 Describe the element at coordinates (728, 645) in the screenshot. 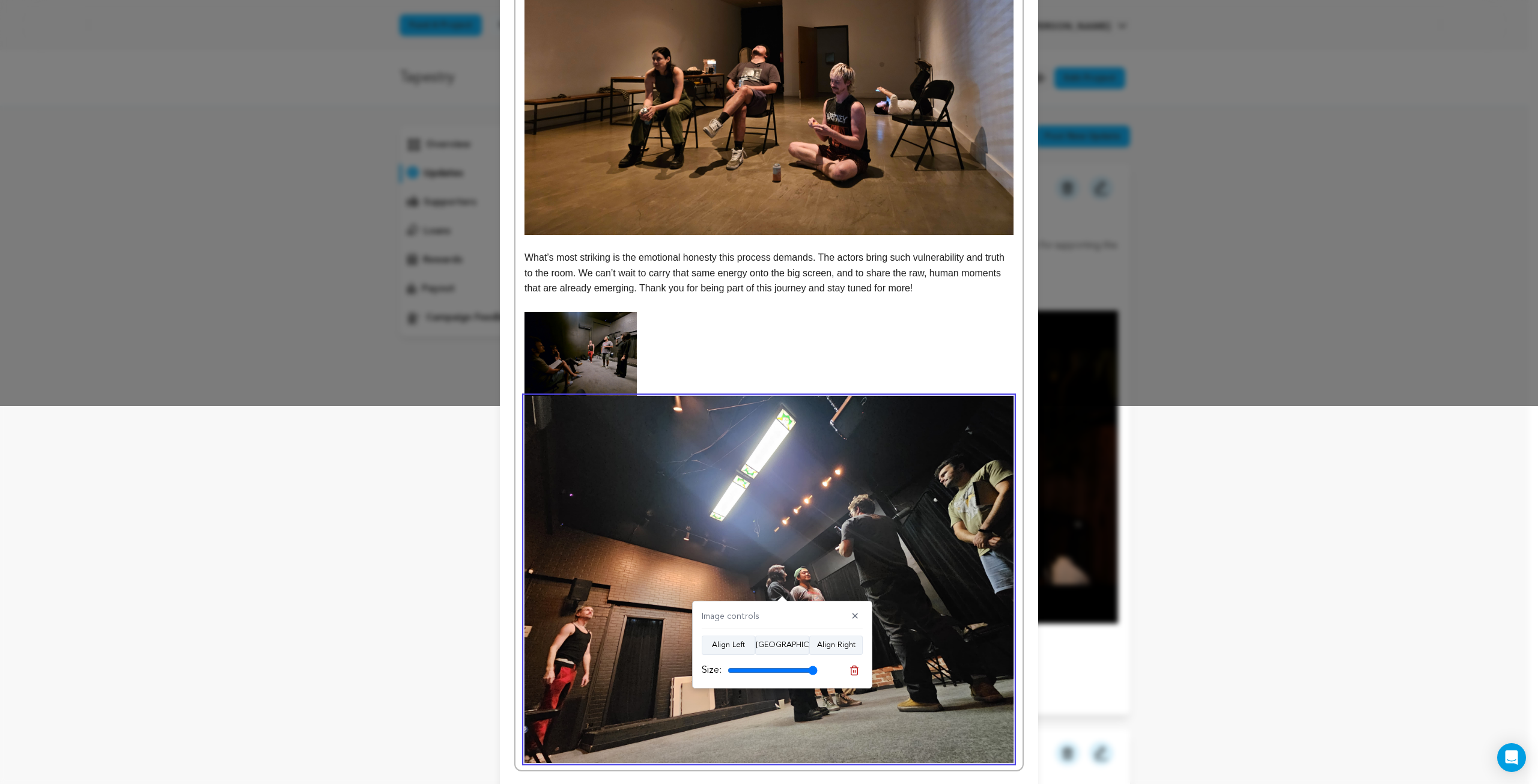

I see `button: Align Left` at that location.